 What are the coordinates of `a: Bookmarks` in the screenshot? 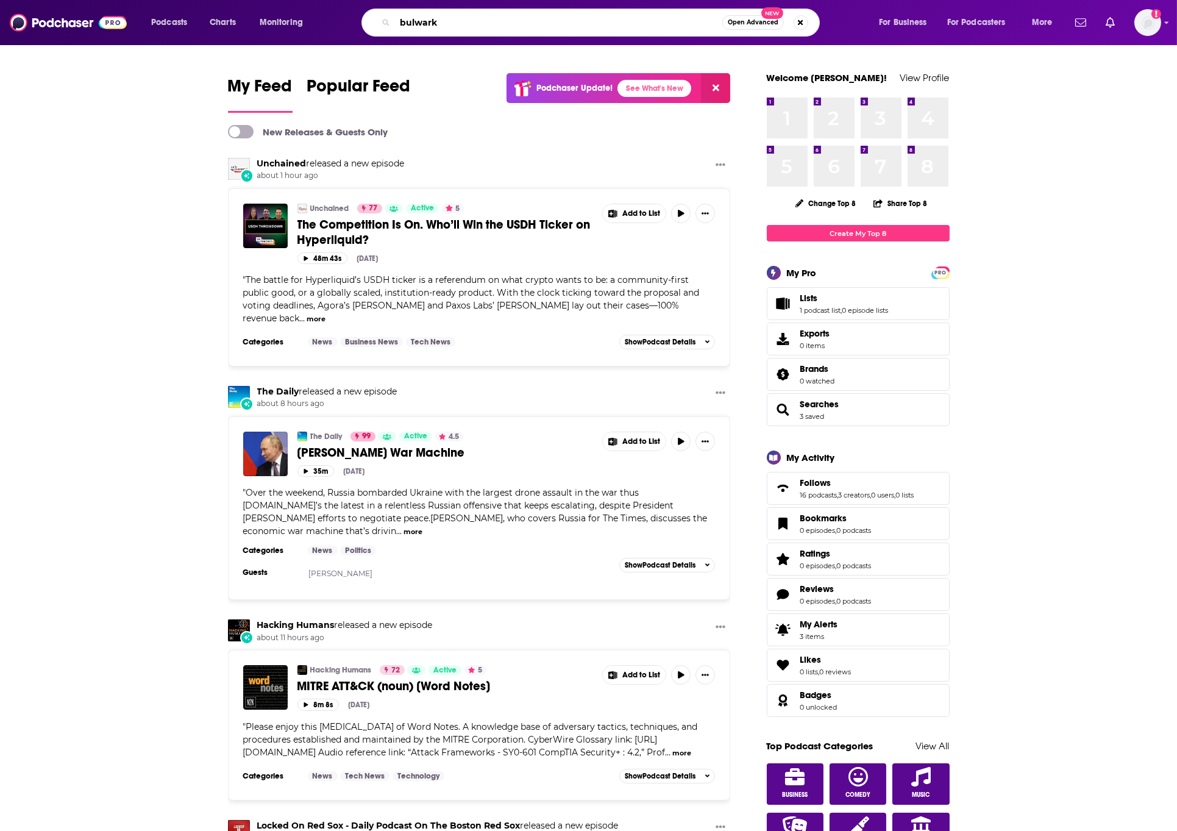 It's located at (836, 518).